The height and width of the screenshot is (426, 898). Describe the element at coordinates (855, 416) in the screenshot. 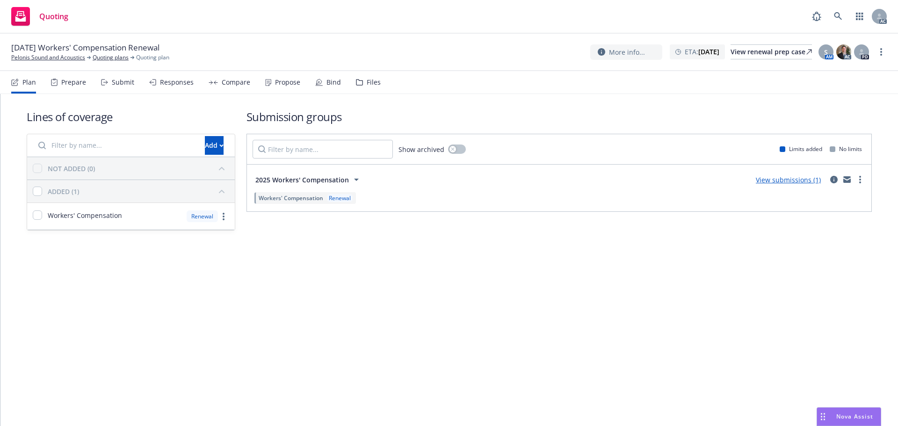

I see `span: Nova Assist` at that location.